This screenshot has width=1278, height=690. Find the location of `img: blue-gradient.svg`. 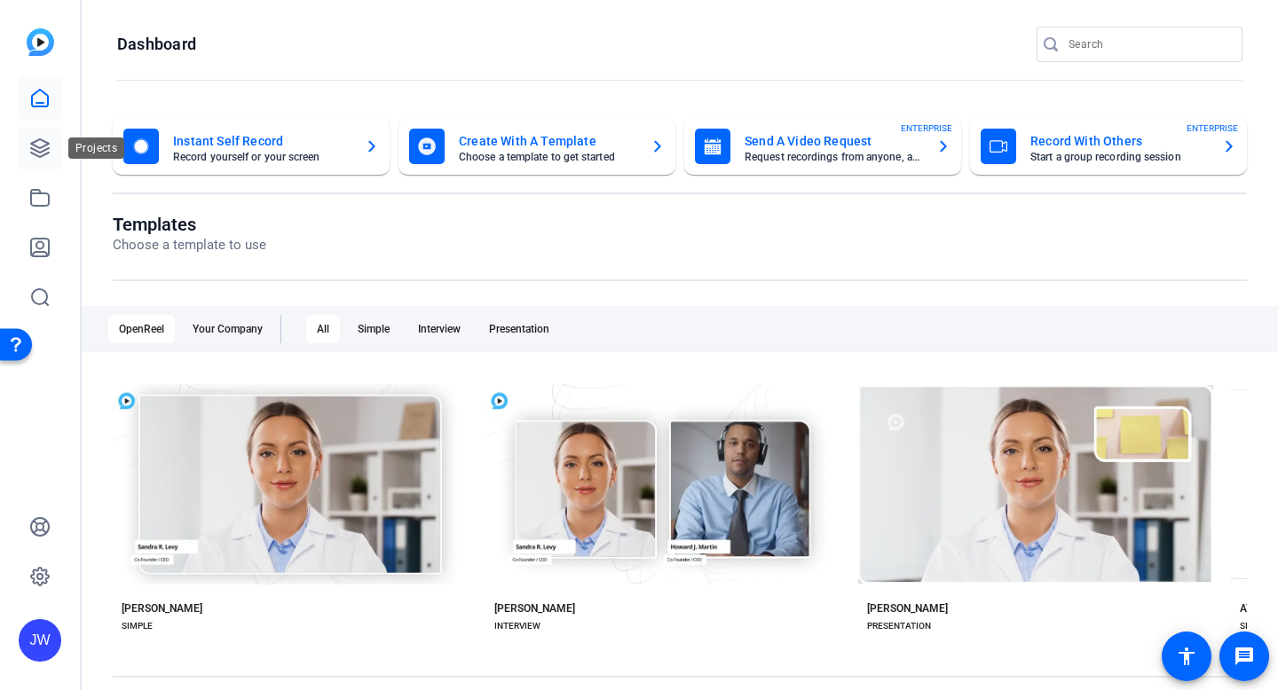

img: blue-gradient.svg is located at coordinates (40, 42).